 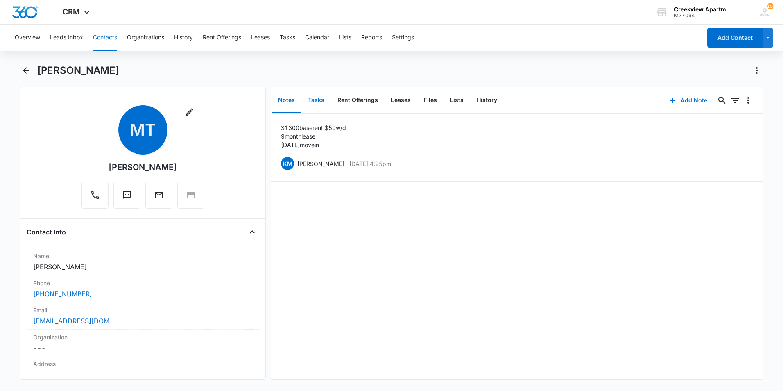 What do you see at coordinates (757, 70) in the screenshot?
I see `button: Actions` at bounding box center [757, 70].